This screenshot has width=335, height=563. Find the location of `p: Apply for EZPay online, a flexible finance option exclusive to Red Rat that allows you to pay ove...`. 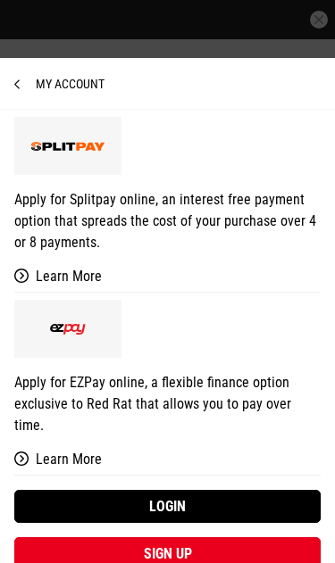

p: Apply for EZPay online, a flexible finance option exclusive to Red Rat that allows you to pay ove... is located at coordinates (167, 404).